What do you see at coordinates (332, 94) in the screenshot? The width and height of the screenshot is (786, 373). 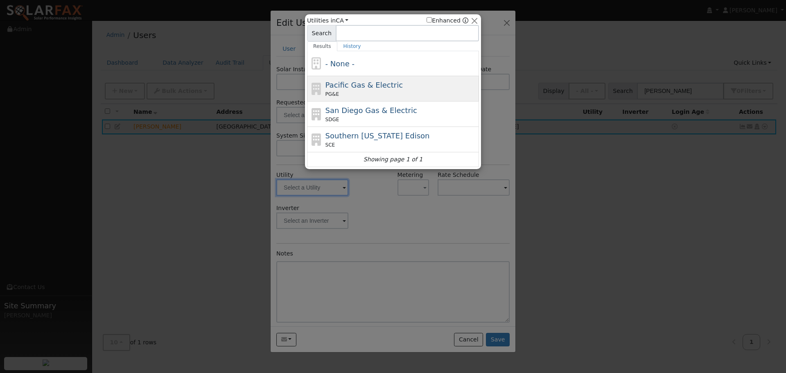 I see `span: PG&E` at bounding box center [332, 94].